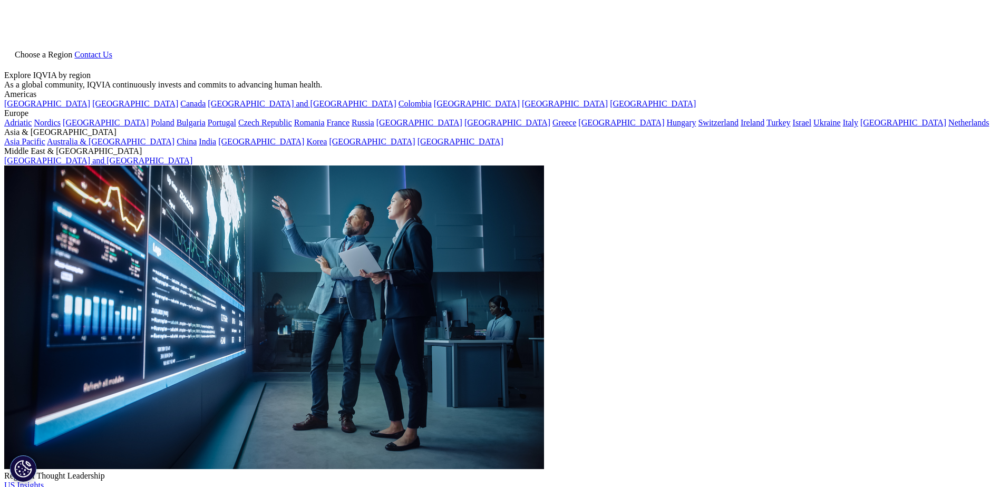 The width and height of the screenshot is (1000, 487). I want to click on a: Italy, so click(850, 122).